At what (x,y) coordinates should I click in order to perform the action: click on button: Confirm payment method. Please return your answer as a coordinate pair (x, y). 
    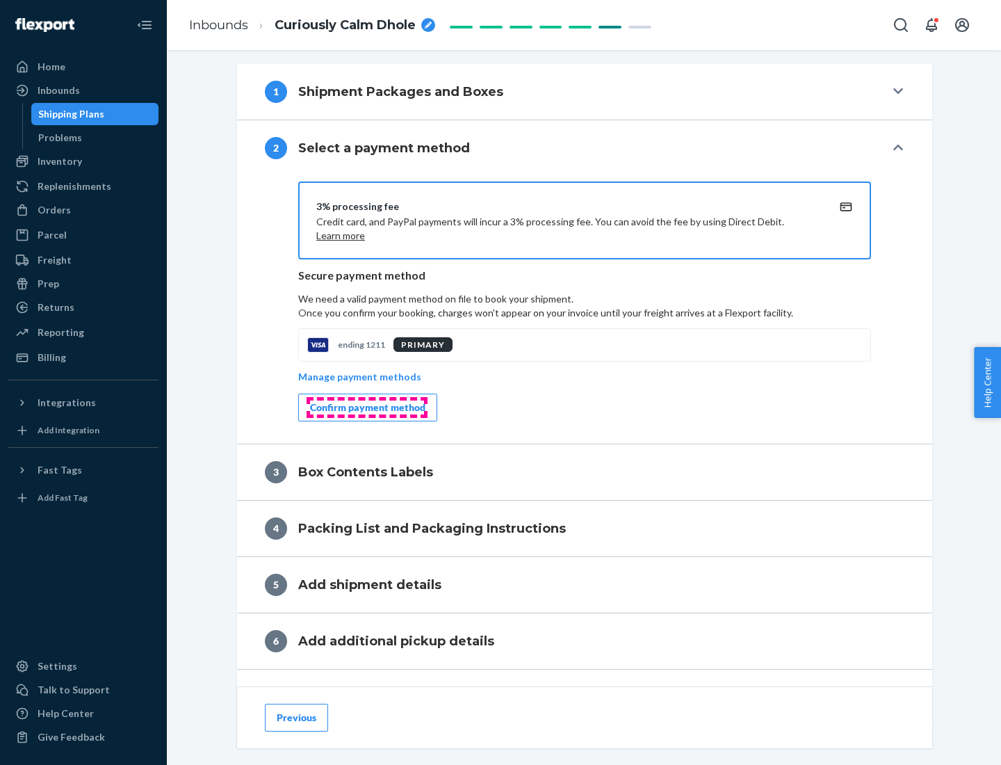
    Looking at the image, I should click on (368, 407).